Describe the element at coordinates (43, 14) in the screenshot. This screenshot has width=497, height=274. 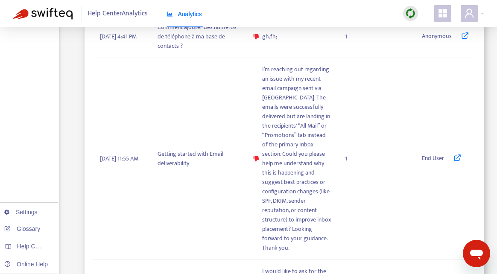
I see `img: Swifteq` at that location.